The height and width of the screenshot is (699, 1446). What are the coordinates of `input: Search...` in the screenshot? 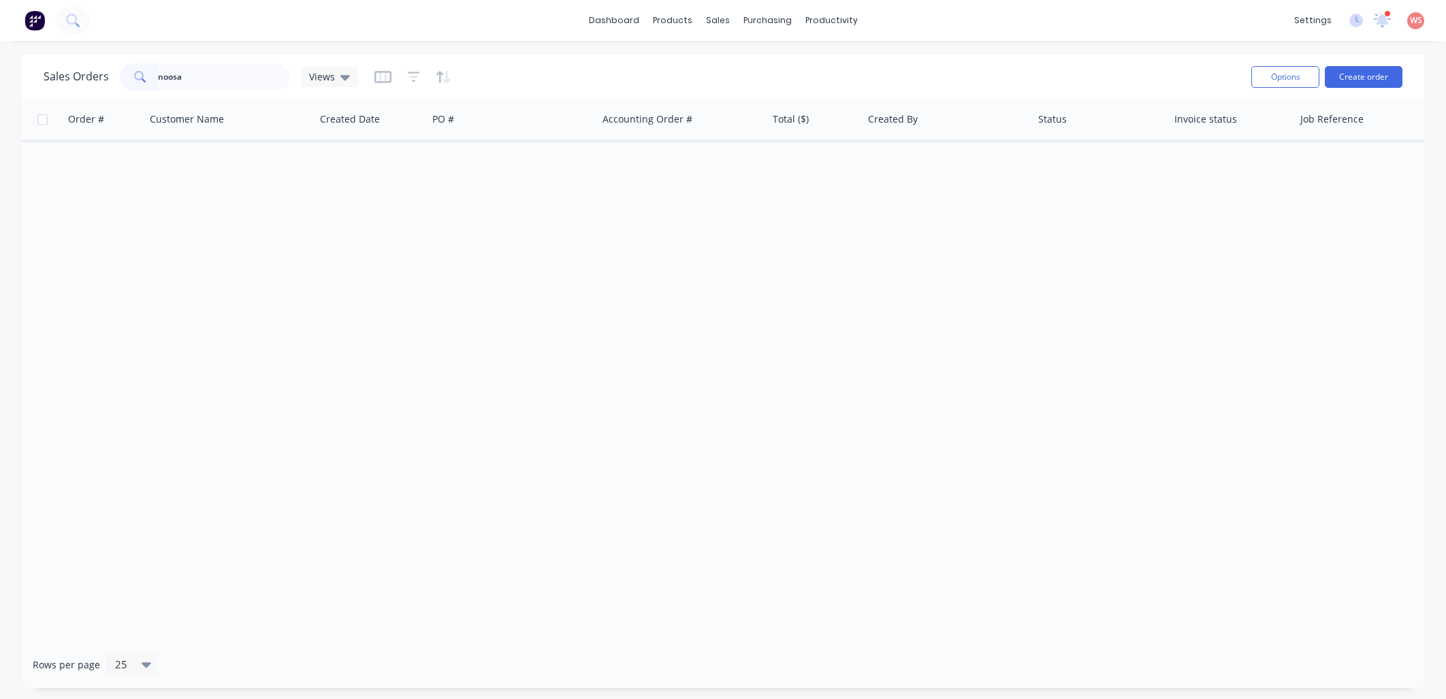 It's located at (224, 77).